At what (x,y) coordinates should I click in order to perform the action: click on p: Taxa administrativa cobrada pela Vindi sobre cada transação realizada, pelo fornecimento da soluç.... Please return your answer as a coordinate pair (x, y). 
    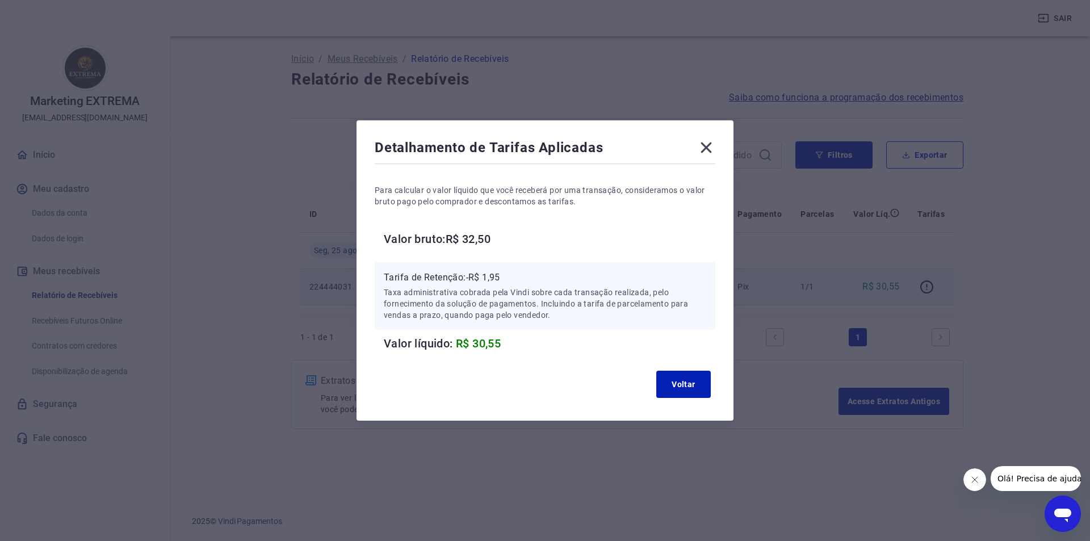
    Looking at the image, I should click on (545, 304).